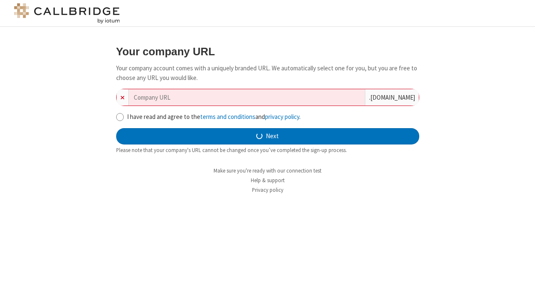  I want to click on h3: Your company URL, so click(268, 51).